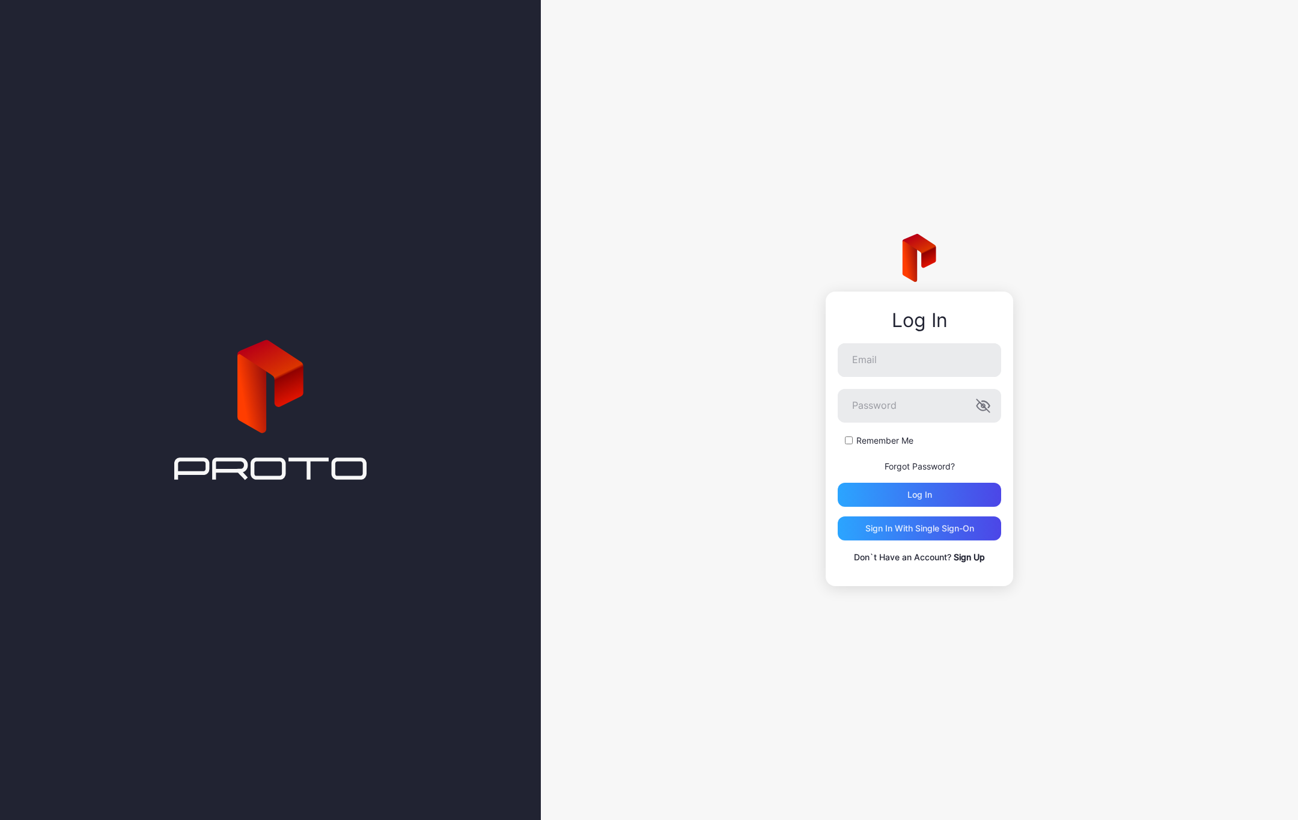  Describe the element at coordinates (920, 528) in the screenshot. I see `button: Sign in With Single Sign-On` at that location.